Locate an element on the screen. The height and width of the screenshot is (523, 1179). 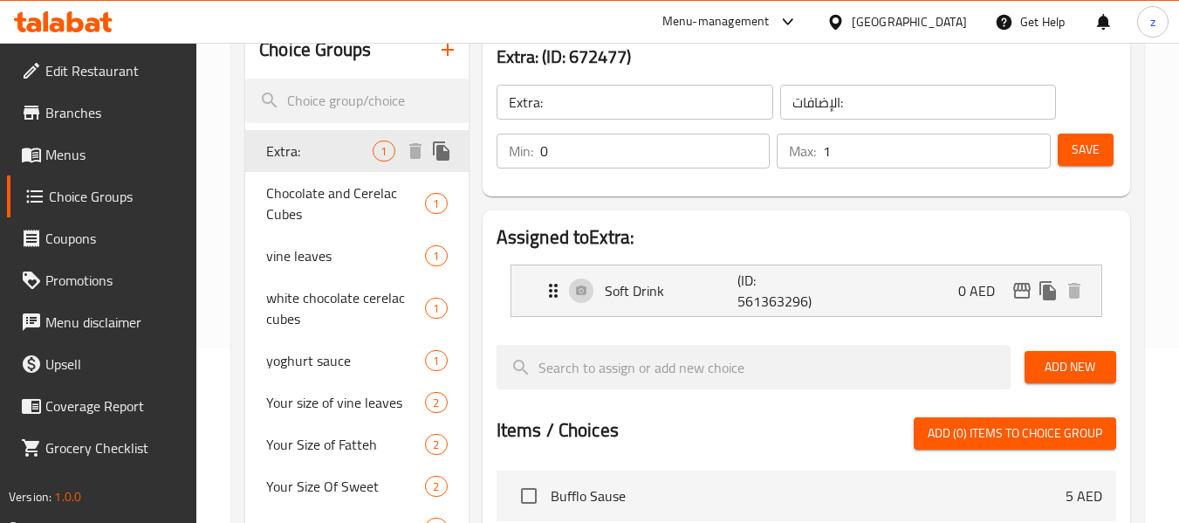
h2: Assigned to Extra: is located at coordinates (806, 237).